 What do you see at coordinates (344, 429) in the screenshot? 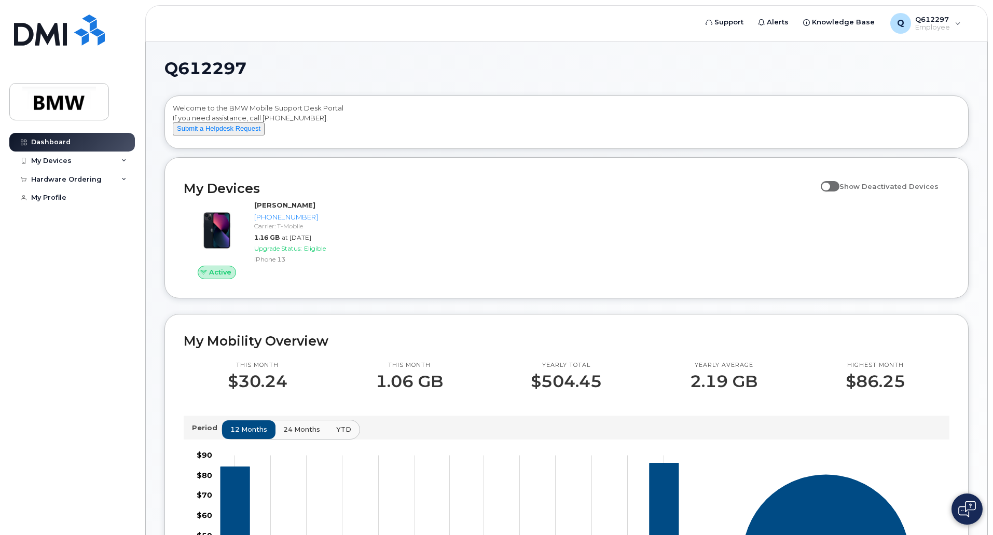
I see `span: YTD` at bounding box center [344, 429].